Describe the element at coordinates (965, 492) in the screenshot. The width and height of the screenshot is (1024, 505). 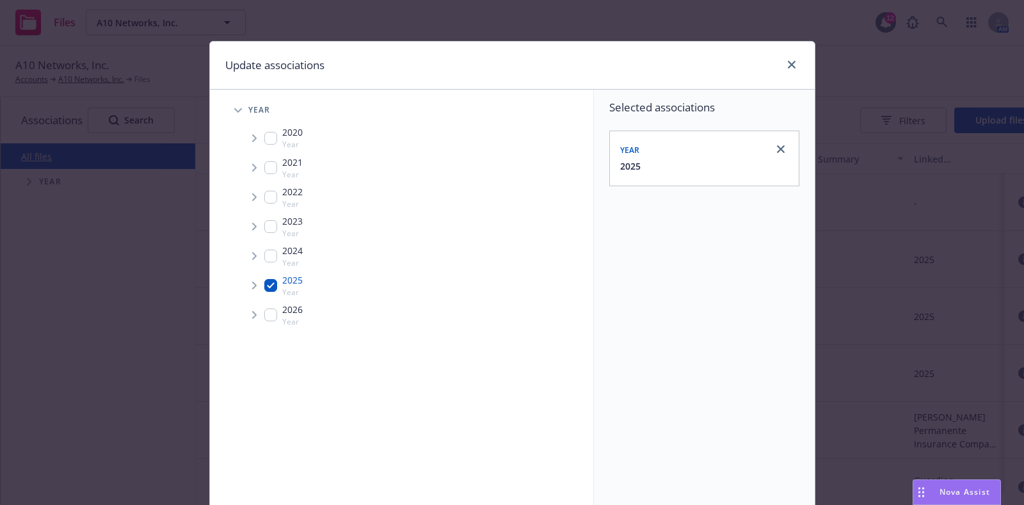
I see `span: Nova Assist` at that location.